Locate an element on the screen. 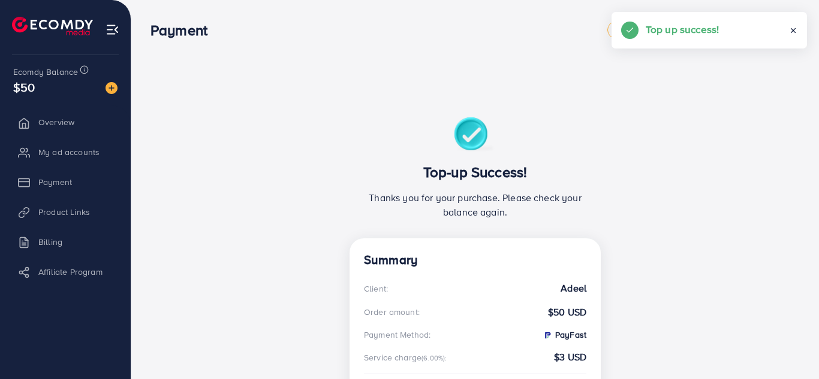  div: Order amount: is located at coordinates (391, 312).